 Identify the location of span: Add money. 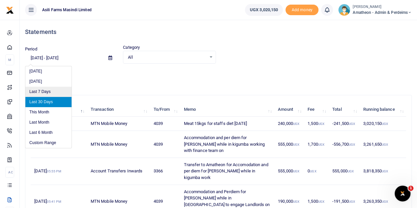
(302, 10).